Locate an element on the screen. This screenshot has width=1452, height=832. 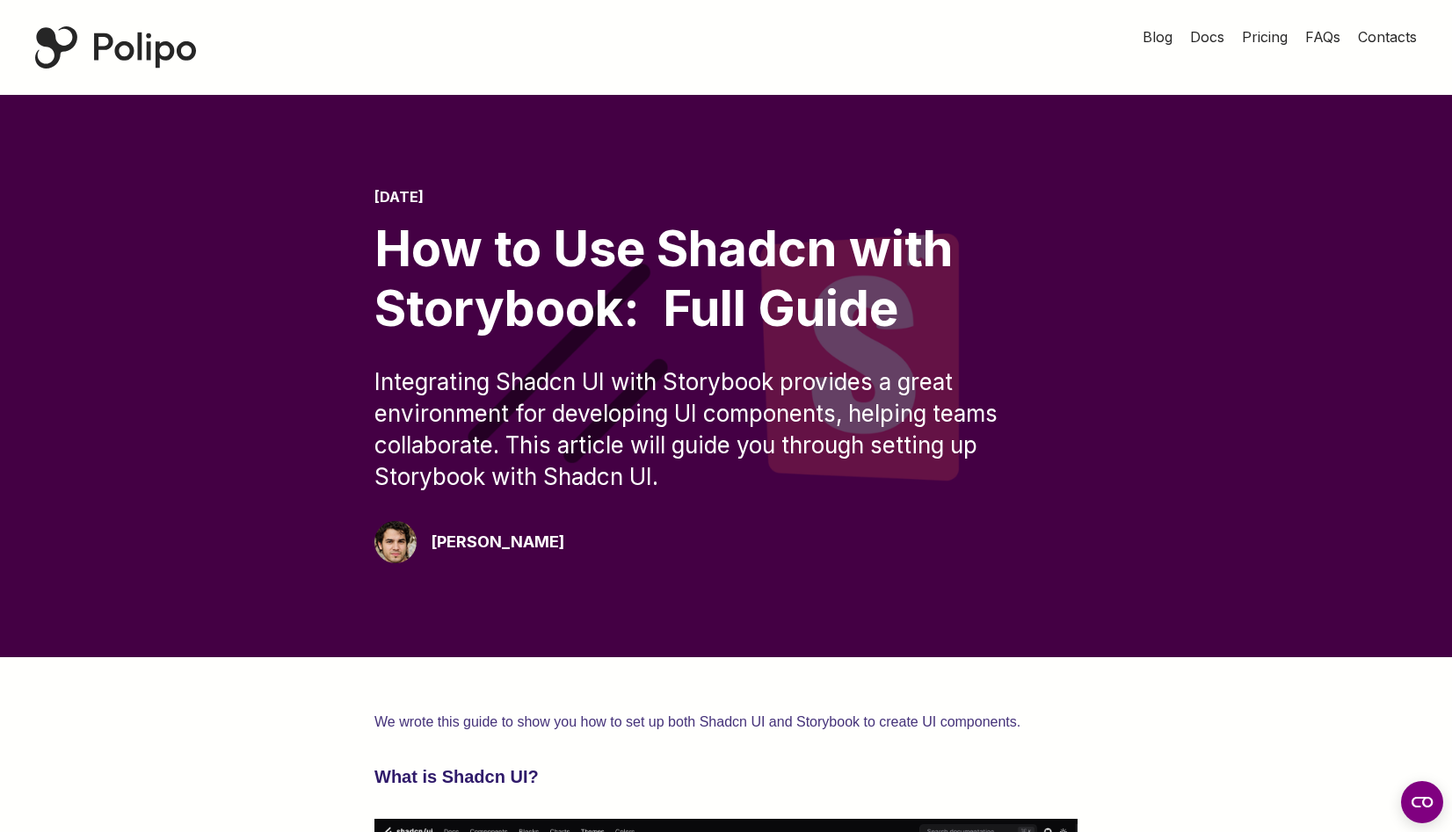
span: FAQs is located at coordinates (1322, 37).